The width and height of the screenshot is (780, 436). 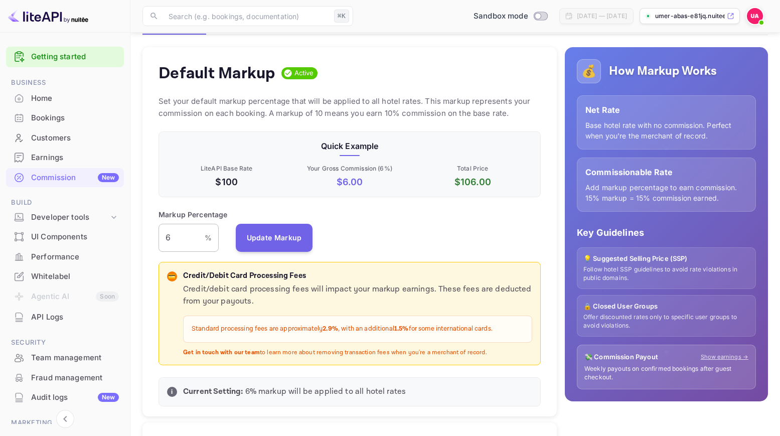 I want to click on div: Audit logs, so click(x=75, y=397).